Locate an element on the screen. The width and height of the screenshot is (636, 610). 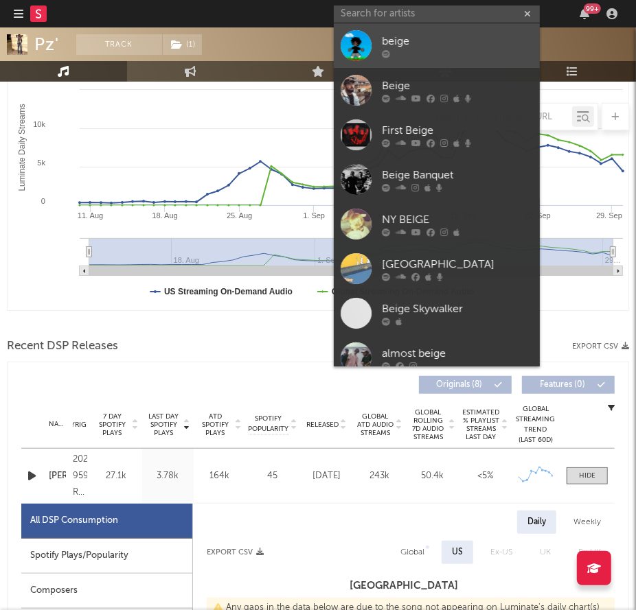
text: 22. Sep is located at coordinates (538, 216).